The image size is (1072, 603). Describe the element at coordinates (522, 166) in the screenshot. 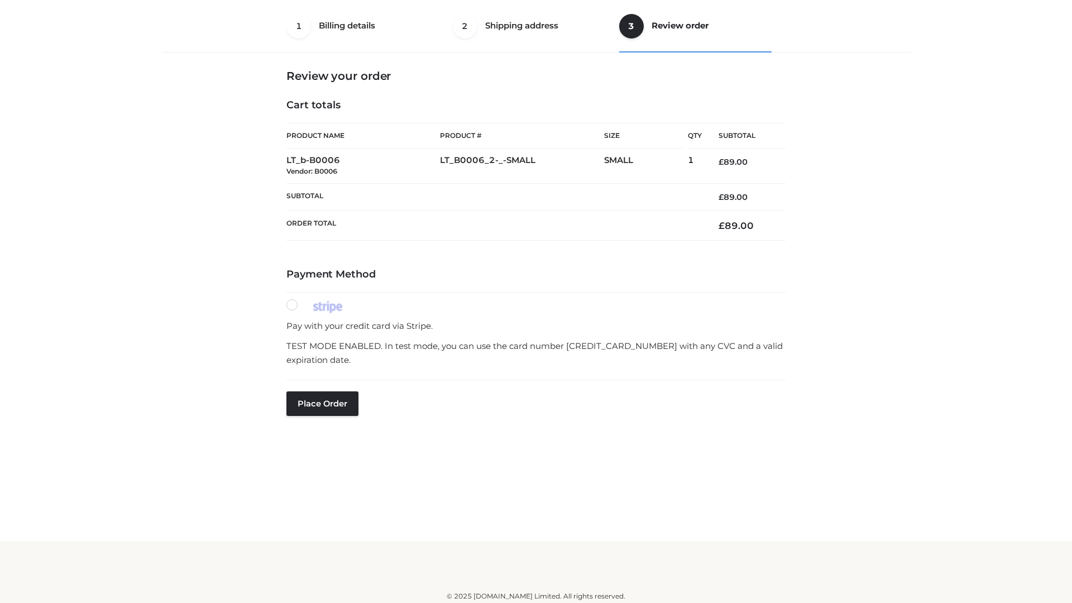

I see `td: LT_B0006_2-_-SMALL` at that location.